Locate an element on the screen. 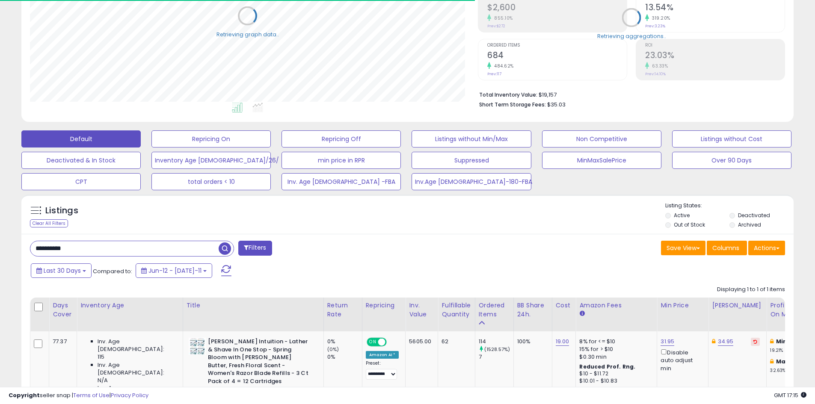 This screenshot has height=404, width=815. button: Filters is located at coordinates (255, 248).